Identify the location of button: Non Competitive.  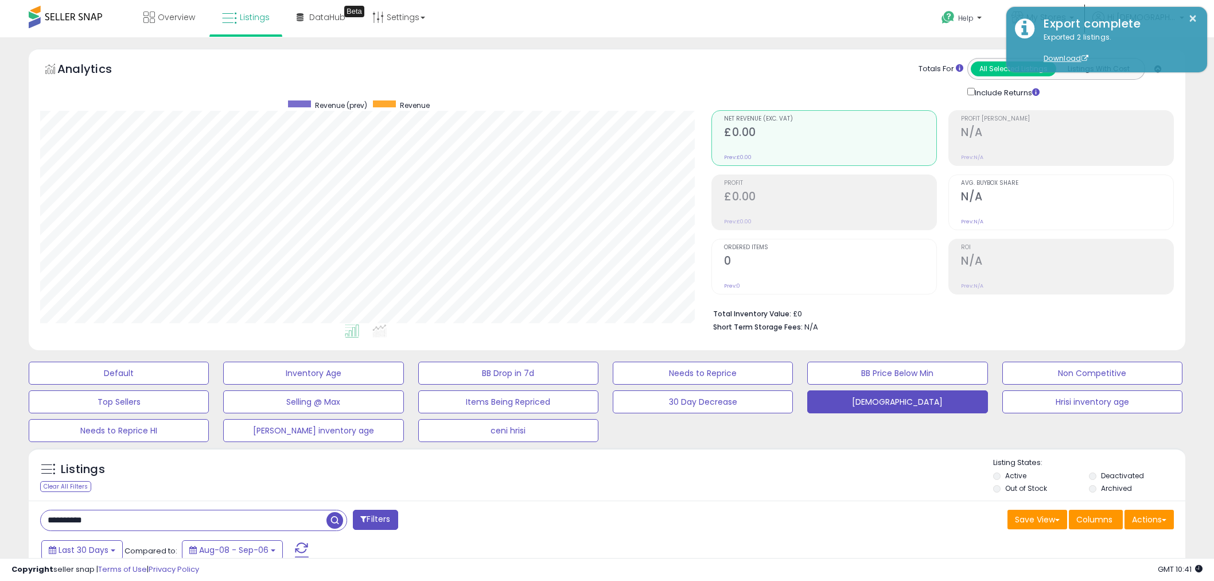
(1092, 373).